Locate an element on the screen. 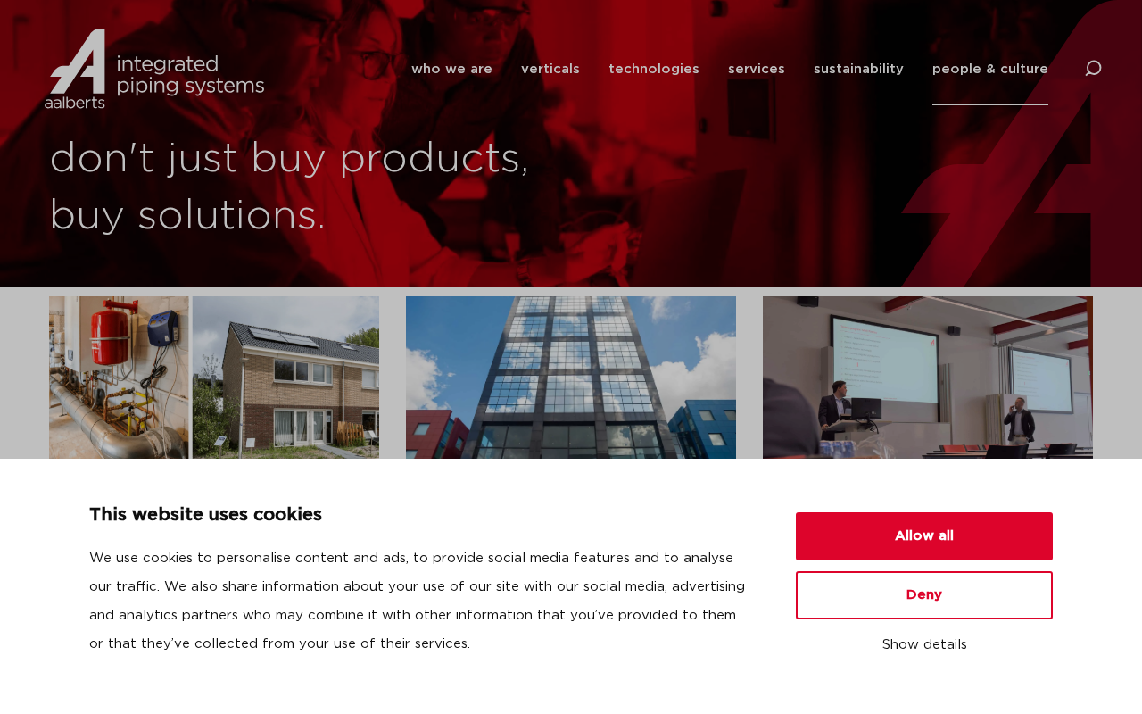 The height and width of the screenshot is (714, 1142). button: Deny is located at coordinates (925, 595).